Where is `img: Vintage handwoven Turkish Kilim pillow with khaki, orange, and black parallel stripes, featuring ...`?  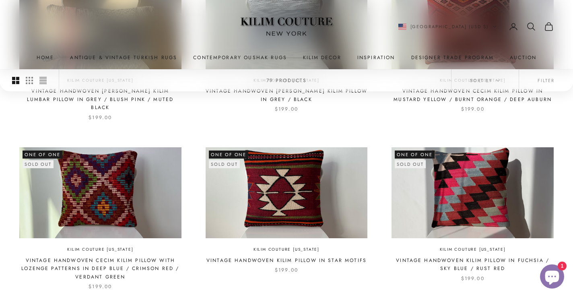
img: Vintage handwoven Turkish Kilim pillow with khaki, orange, and black parallel stripes, featuring ... is located at coordinates (286, 193).